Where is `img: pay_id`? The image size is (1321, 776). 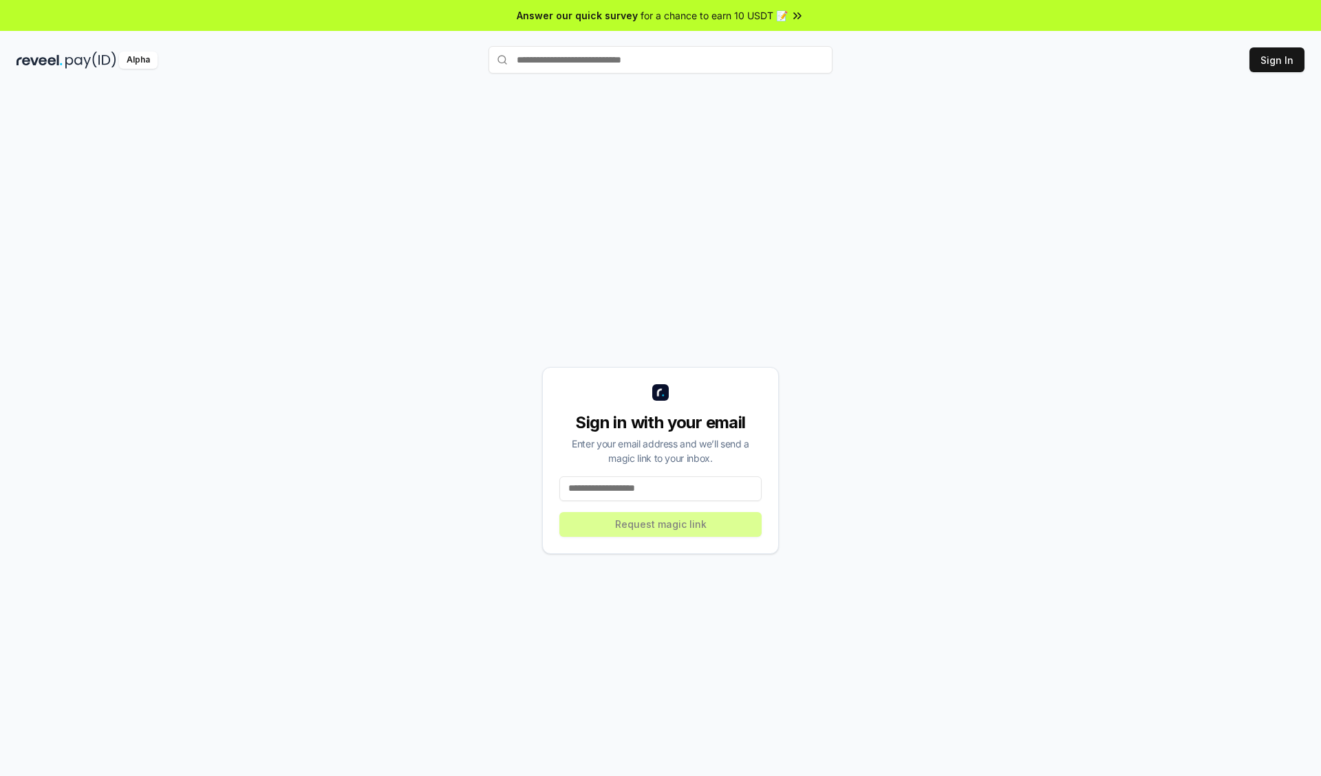 img: pay_id is located at coordinates (91, 60).